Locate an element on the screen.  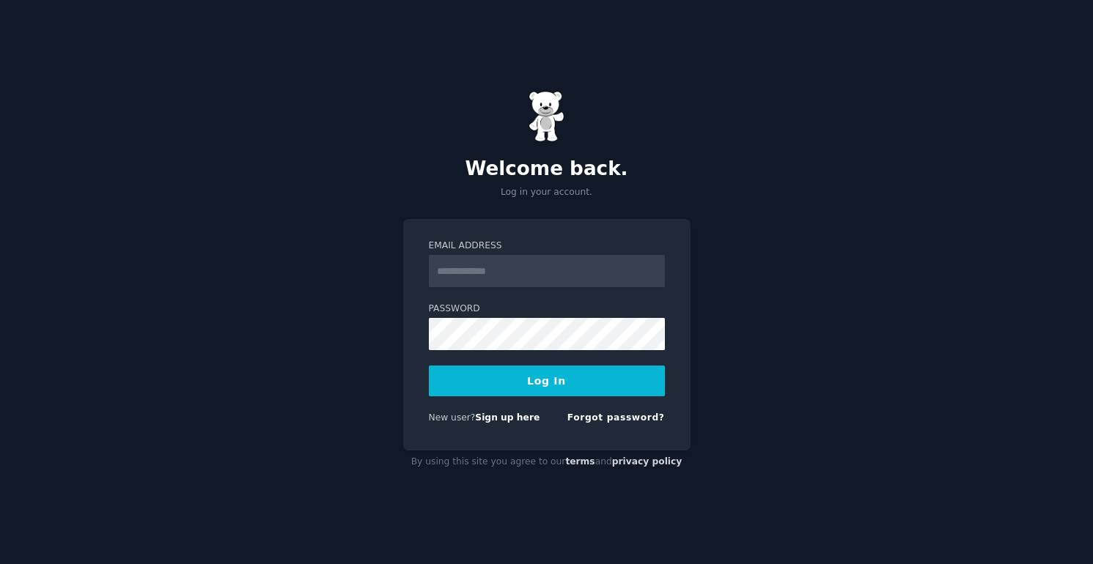
h2: Welcome back. is located at coordinates (547, 169).